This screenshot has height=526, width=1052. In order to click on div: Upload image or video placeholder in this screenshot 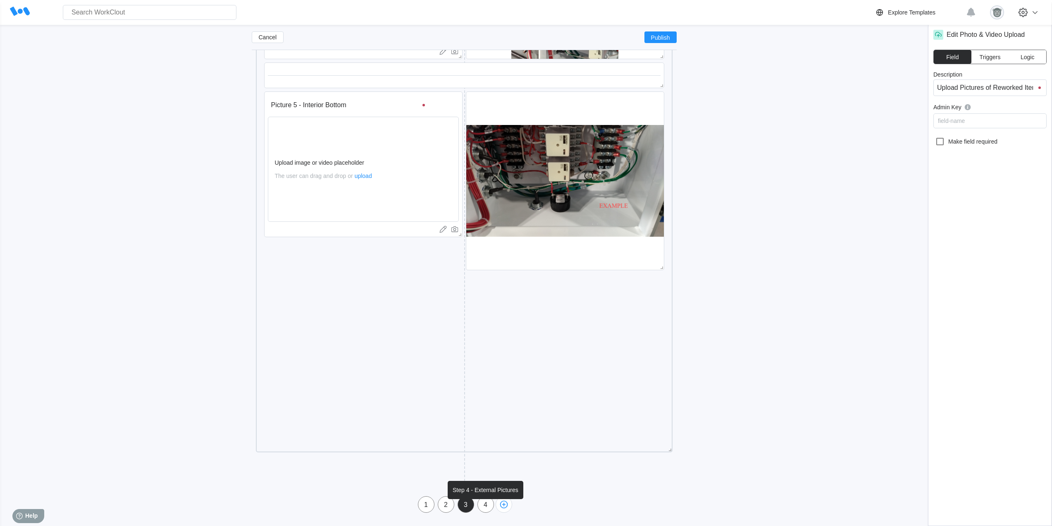, I will do `click(363, 163)`.